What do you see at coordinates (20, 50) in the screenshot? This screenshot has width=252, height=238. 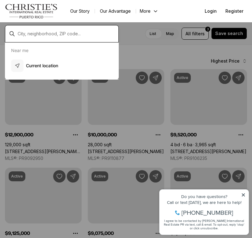 I see `p: Near me` at bounding box center [20, 50].